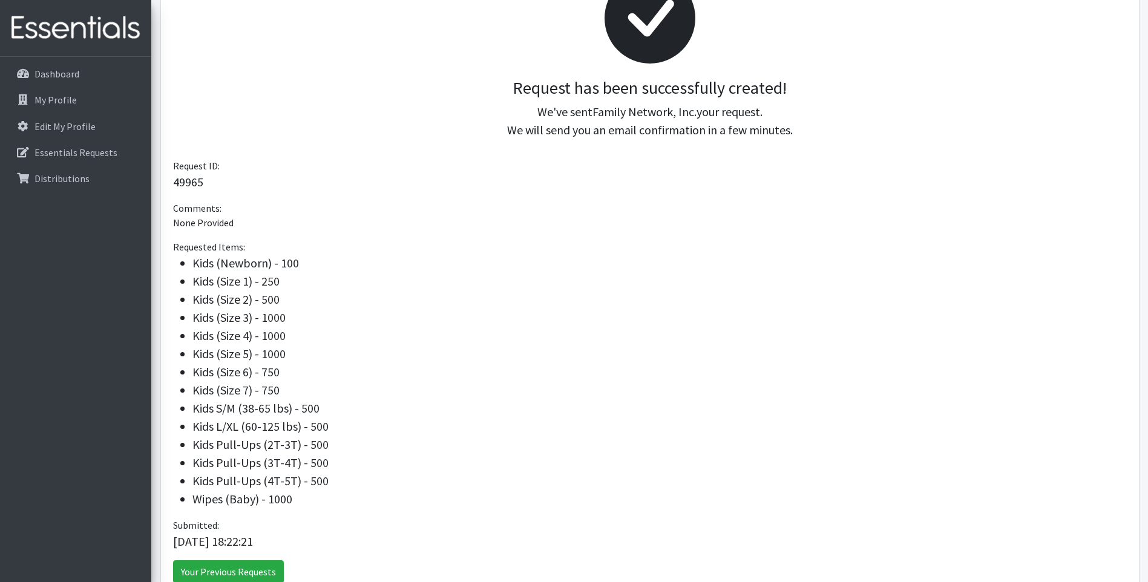 The height and width of the screenshot is (582, 1148). What do you see at coordinates (650, 182) in the screenshot?
I see `p: 49965` at bounding box center [650, 182].